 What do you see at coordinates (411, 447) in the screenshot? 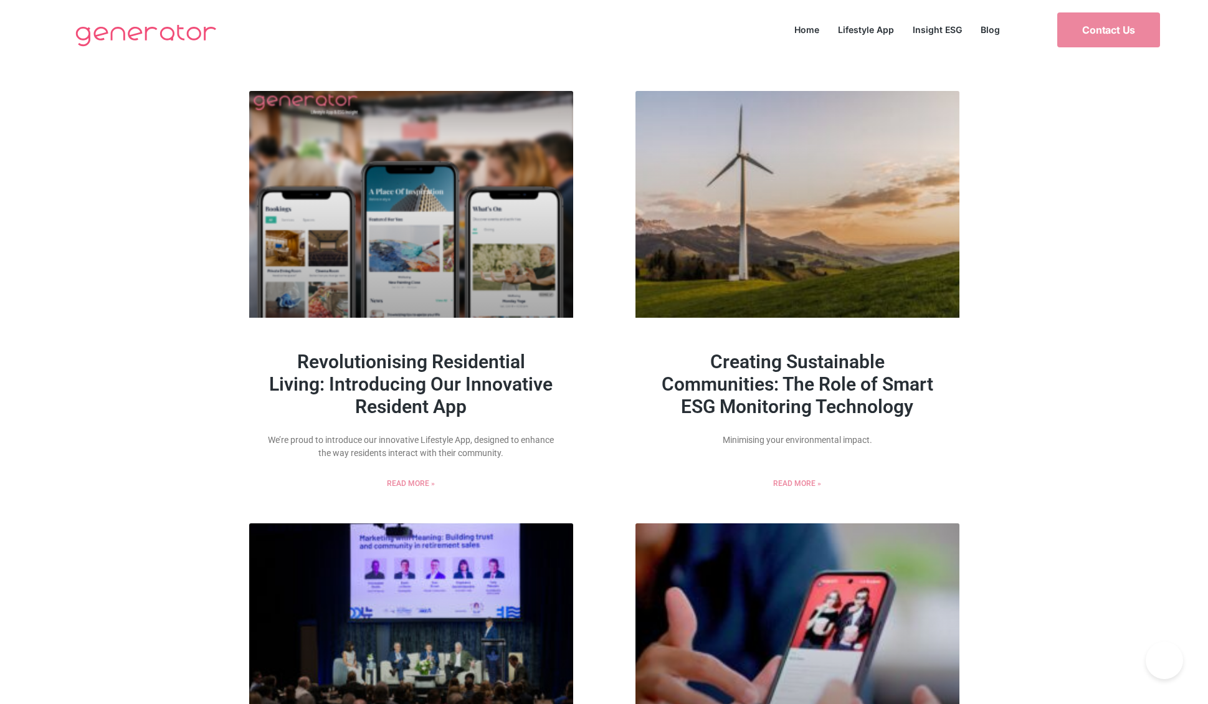
I see `p: We’re proud to introduce our innovative Lifestyle App, designed to enhance the way residents inte...` at bounding box center [411, 447].